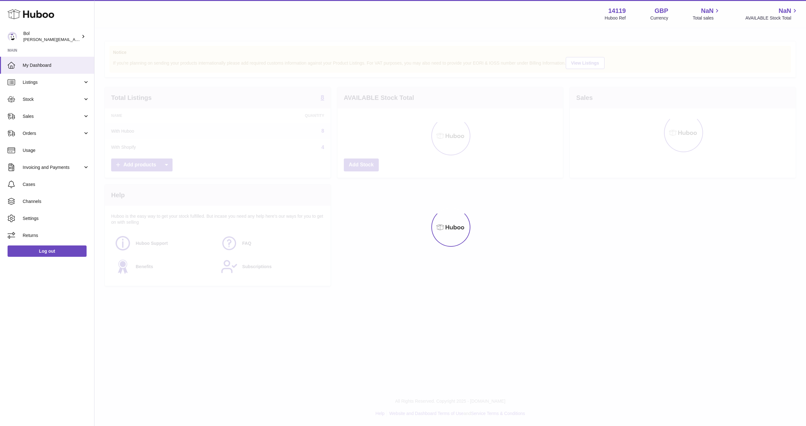 The width and height of the screenshot is (806, 426). I want to click on a: NaN Total sales, so click(707, 14).